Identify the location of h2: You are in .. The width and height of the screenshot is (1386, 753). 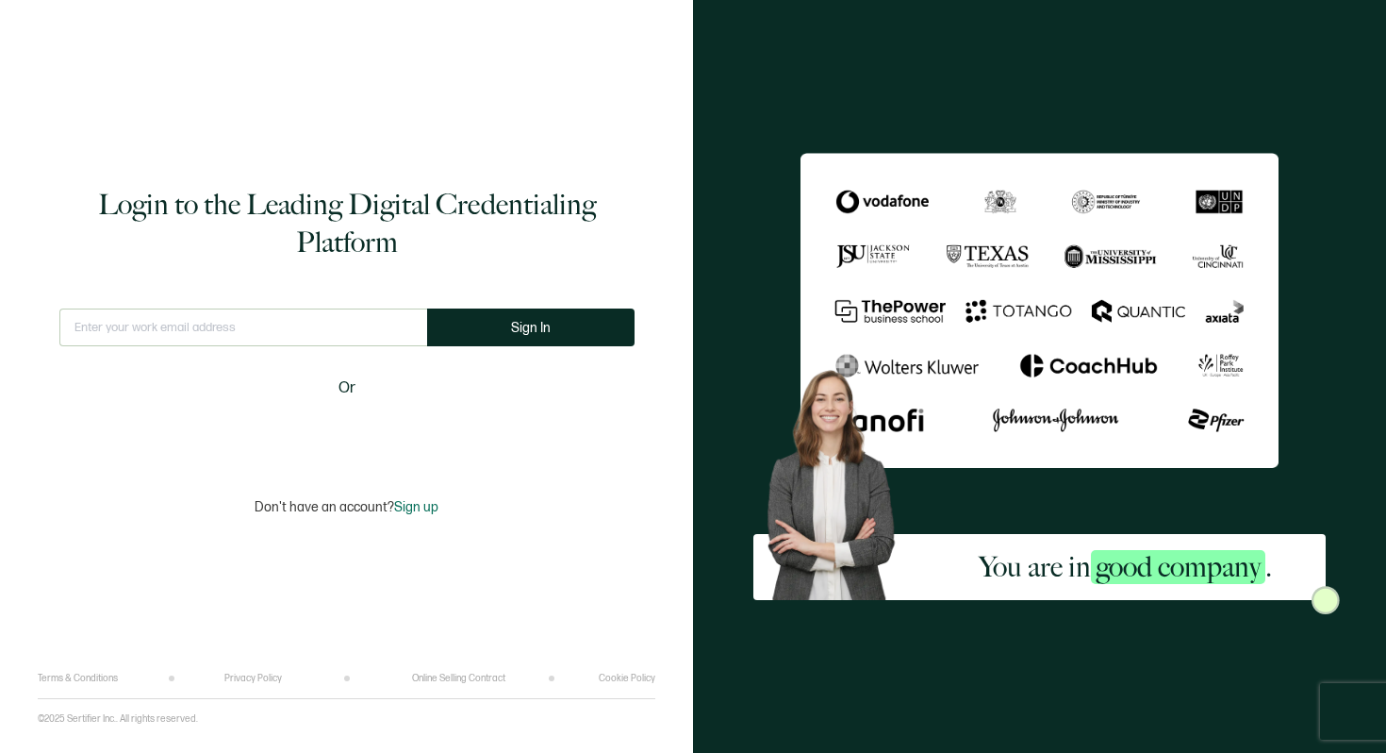
(1125, 567).